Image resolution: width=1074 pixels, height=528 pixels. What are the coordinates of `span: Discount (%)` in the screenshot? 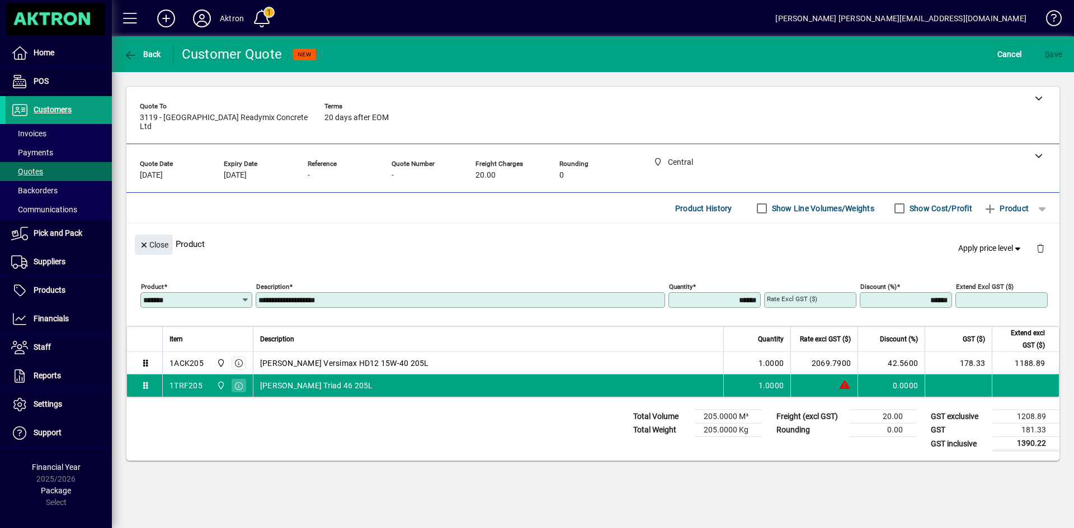 It's located at (899, 339).